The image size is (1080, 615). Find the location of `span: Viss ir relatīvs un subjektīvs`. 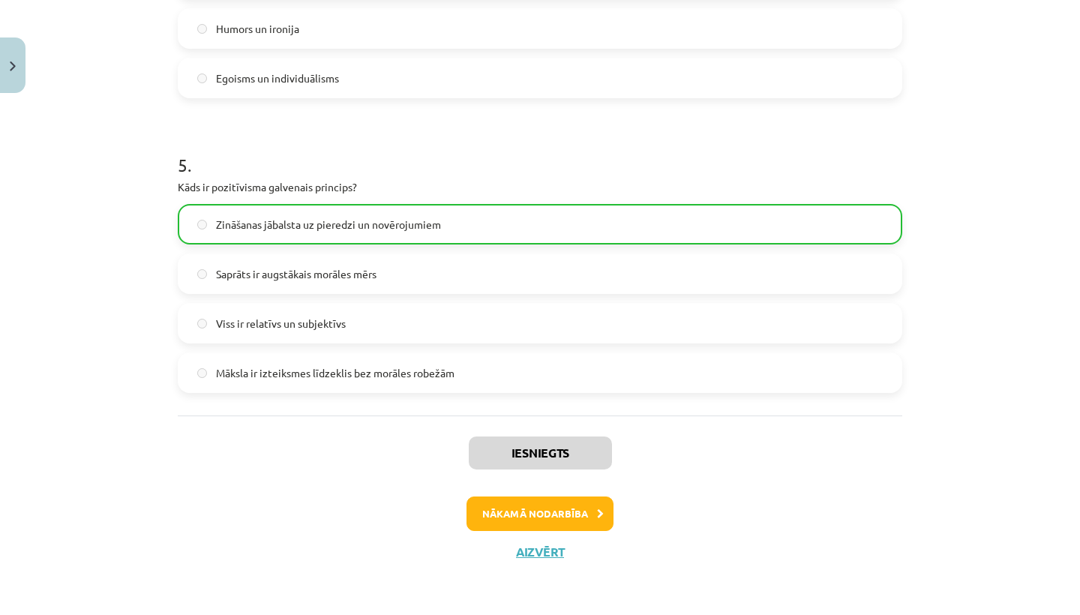

span: Viss ir relatīvs un subjektīvs is located at coordinates (281, 323).